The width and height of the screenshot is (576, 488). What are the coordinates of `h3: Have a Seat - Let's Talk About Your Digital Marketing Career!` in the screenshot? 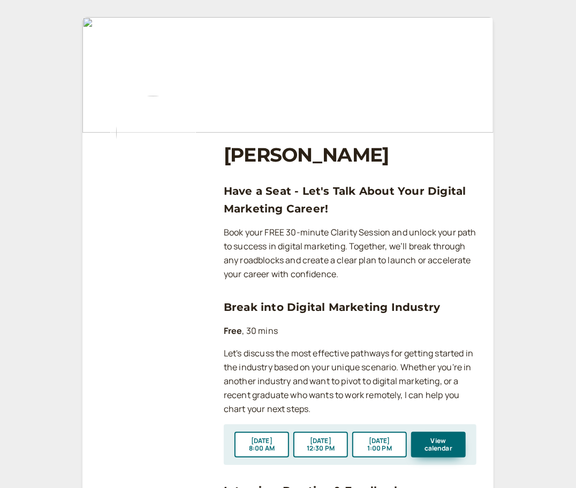 It's located at (350, 200).